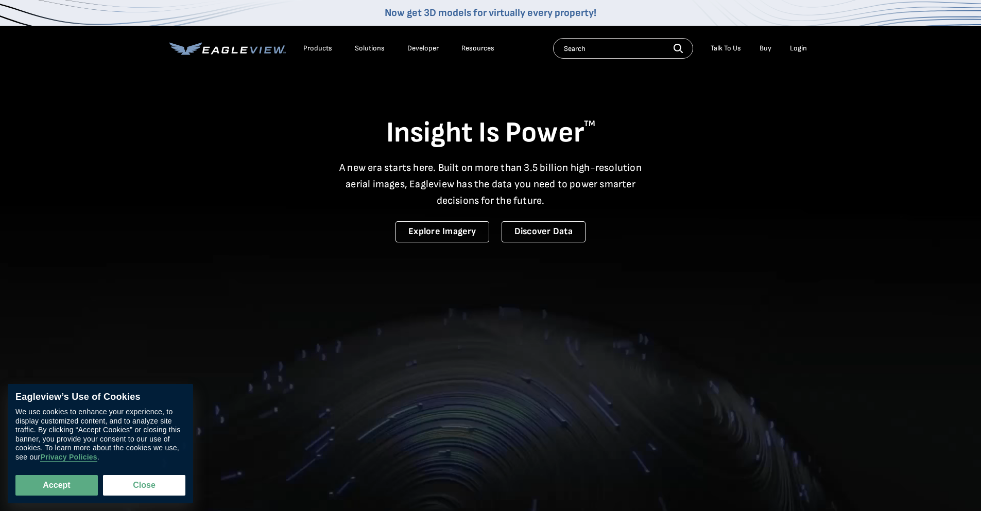 Image resolution: width=981 pixels, height=511 pixels. What do you see at coordinates (370, 48) in the screenshot?
I see `div: Solutions` at bounding box center [370, 48].